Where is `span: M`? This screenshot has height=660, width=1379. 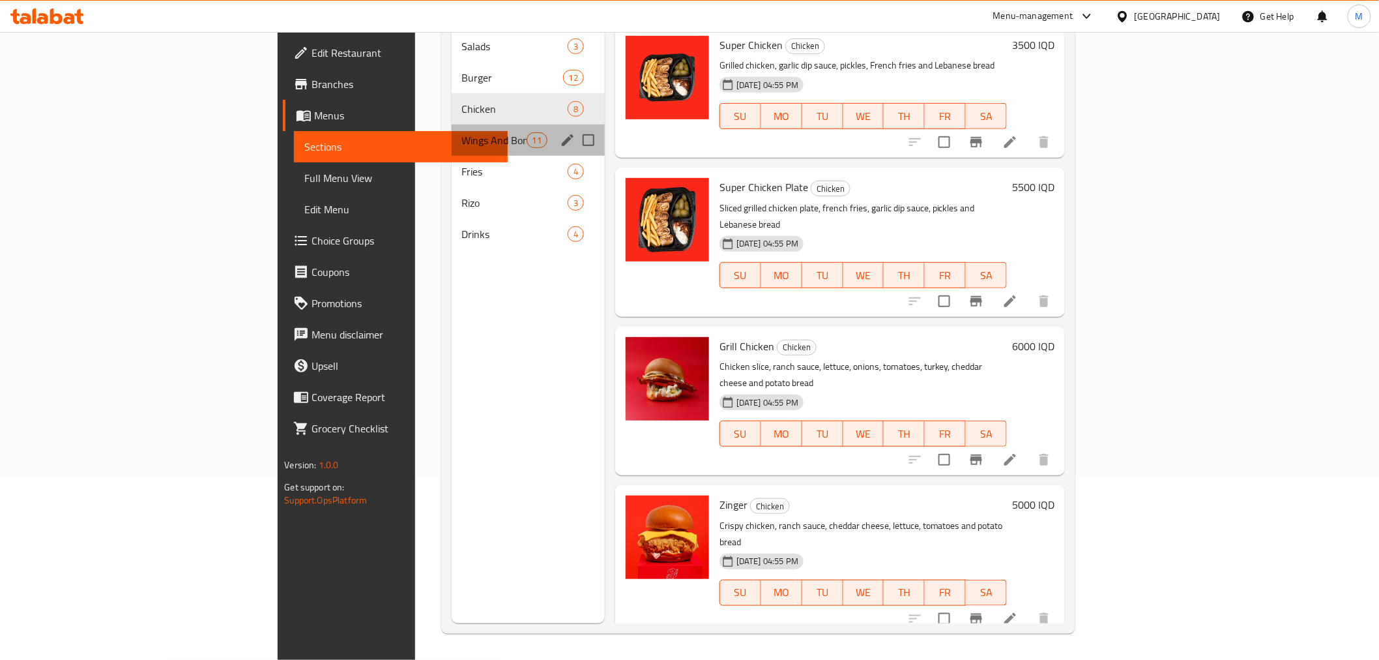 span: M is located at coordinates (1360, 16).